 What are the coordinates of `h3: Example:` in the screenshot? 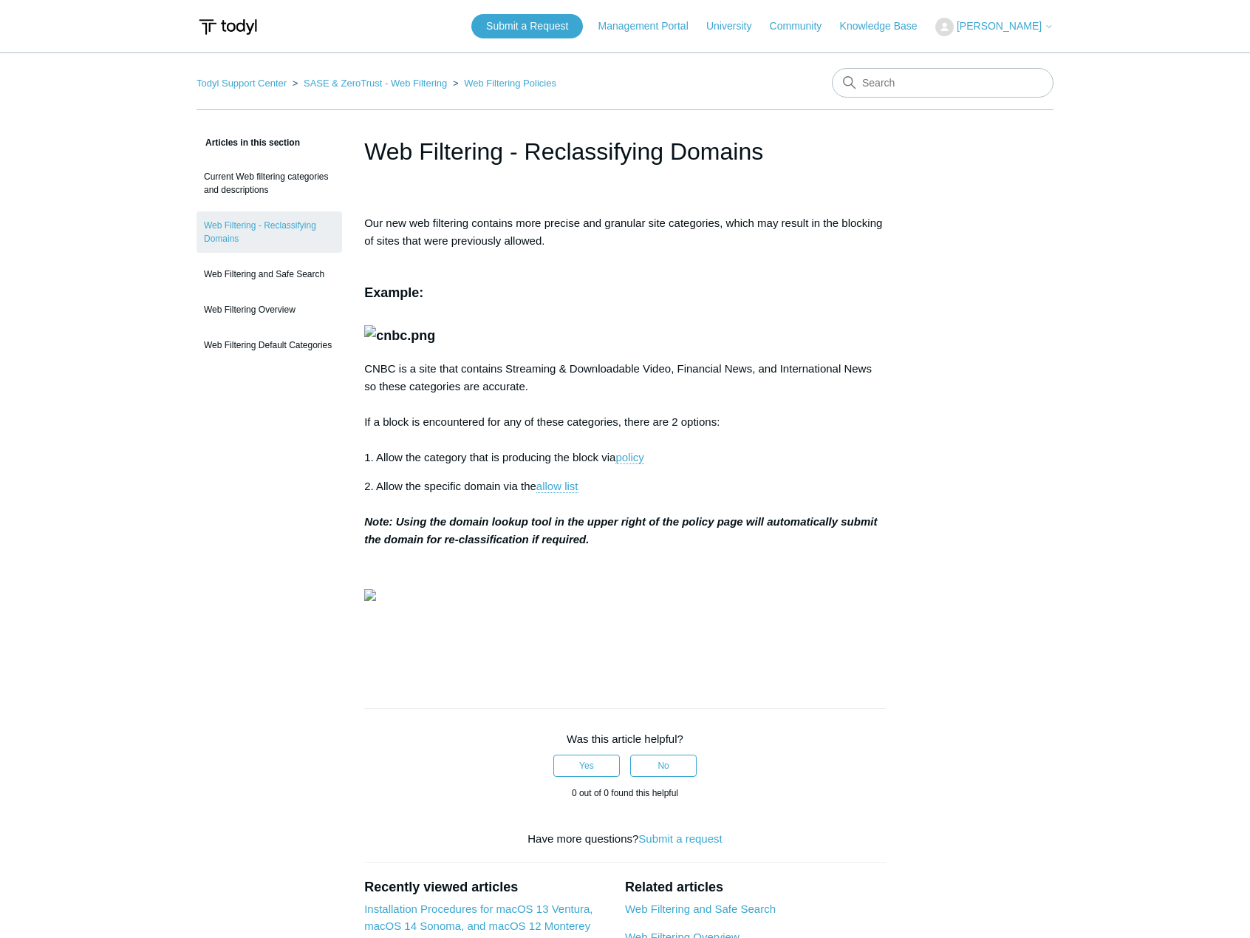 It's located at (625, 303).